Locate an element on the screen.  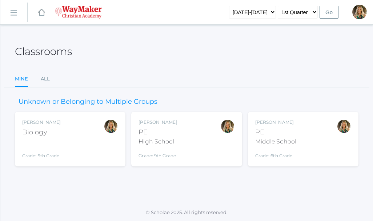
div: Biology is located at coordinates (41, 132).